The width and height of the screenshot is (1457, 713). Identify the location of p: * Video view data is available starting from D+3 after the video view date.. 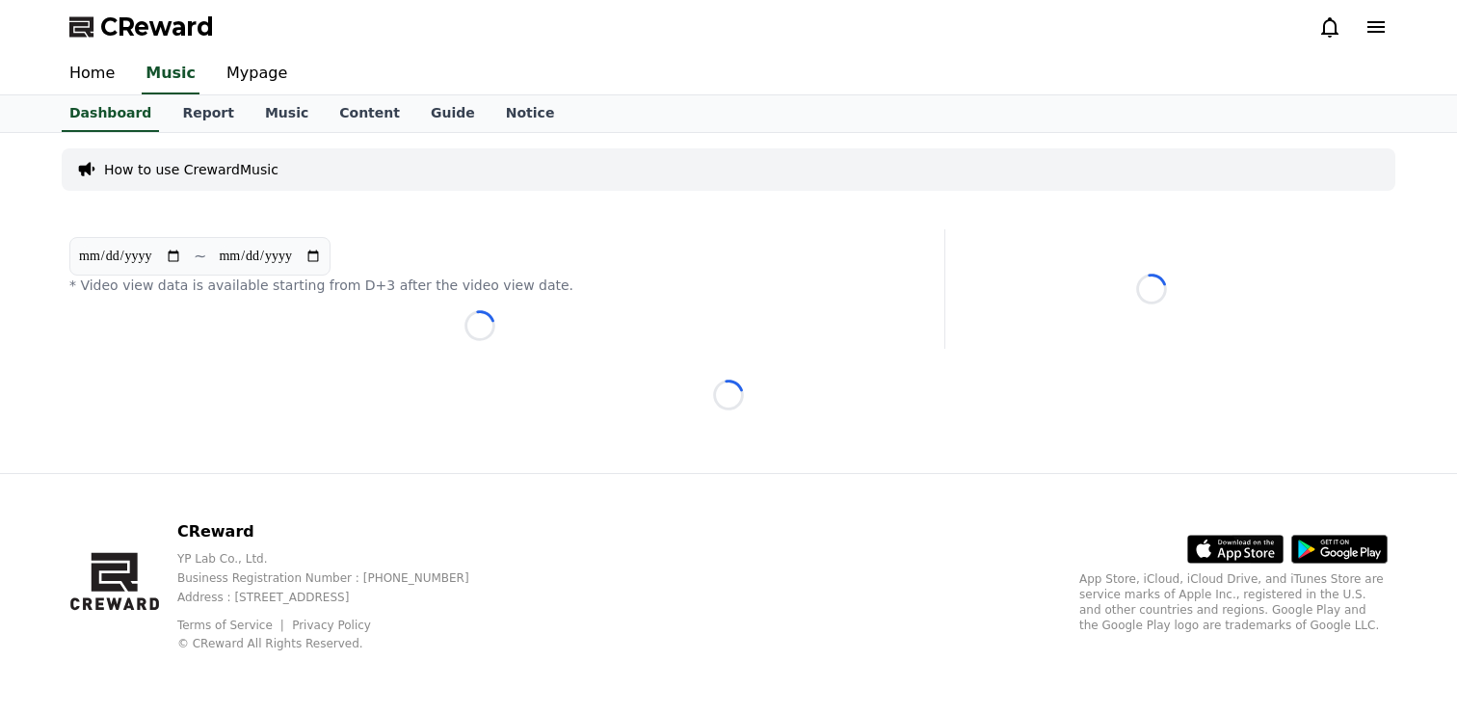
(480, 285).